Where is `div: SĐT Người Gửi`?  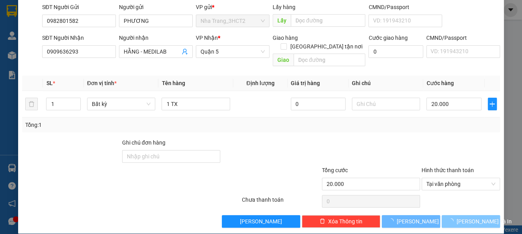
div: SĐT Người Gửi is located at coordinates (79, 7).